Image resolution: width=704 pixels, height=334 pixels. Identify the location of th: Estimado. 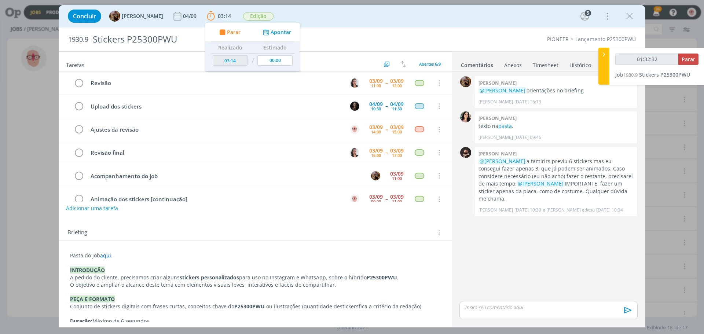
(275, 48).